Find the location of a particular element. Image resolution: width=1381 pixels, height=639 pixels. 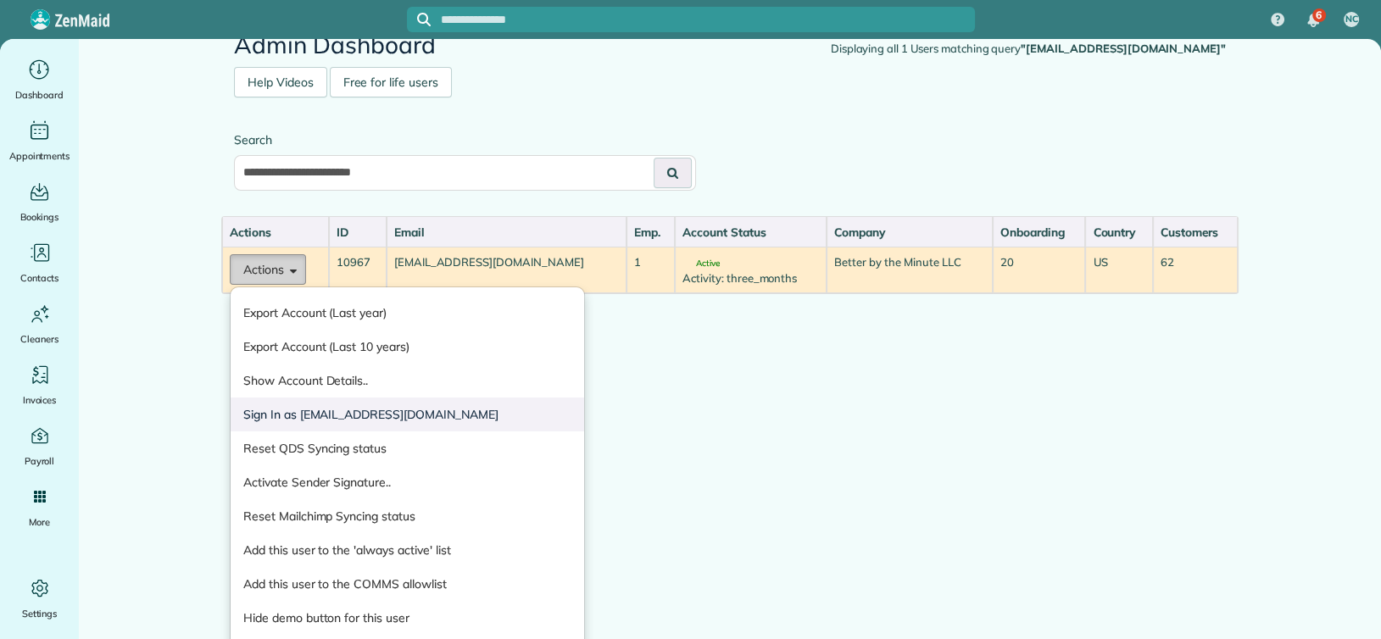

span: 6 is located at coordinates (1318, 15).